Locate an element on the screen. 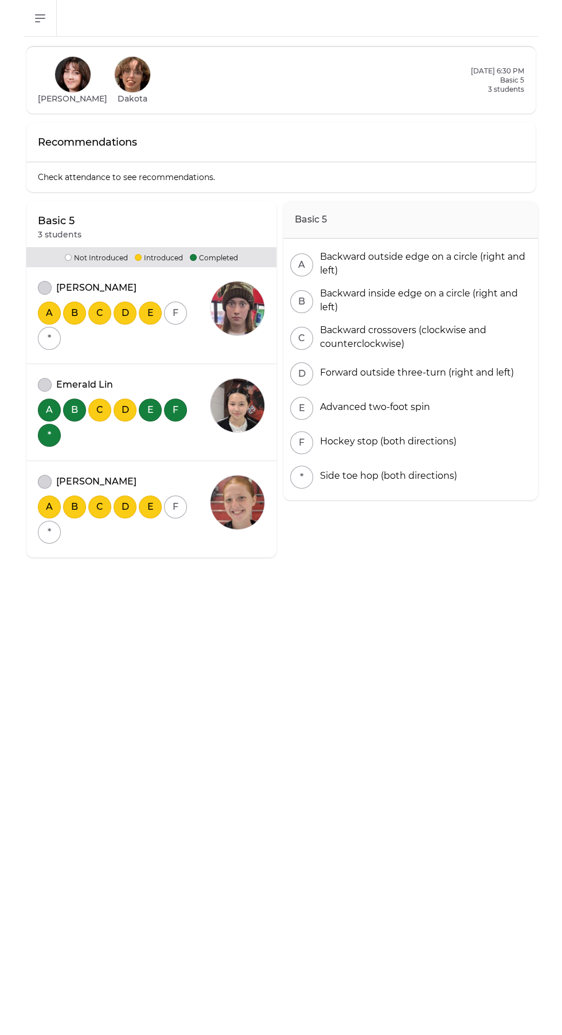  div: Backward inside edge on a circle (right and left) is located at coordinates (423, 301).